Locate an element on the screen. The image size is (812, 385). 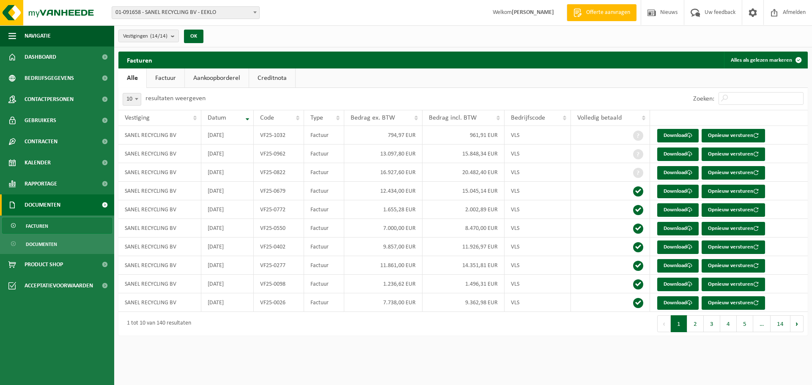
button: Vestigingen(14/14) is located at coordinates (148, 36).